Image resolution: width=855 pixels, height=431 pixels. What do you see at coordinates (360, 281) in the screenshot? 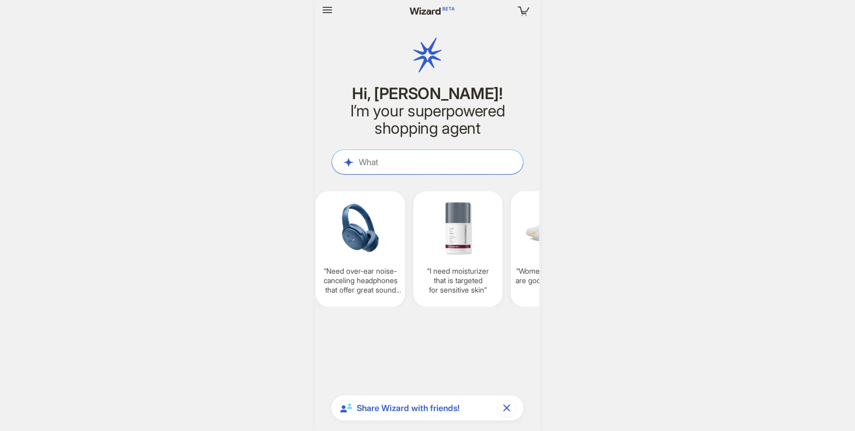
I see `q: Need over-ear noise-canceling headphones that offer great sound quality and comfort for long use` at bounding box center [360, 281].